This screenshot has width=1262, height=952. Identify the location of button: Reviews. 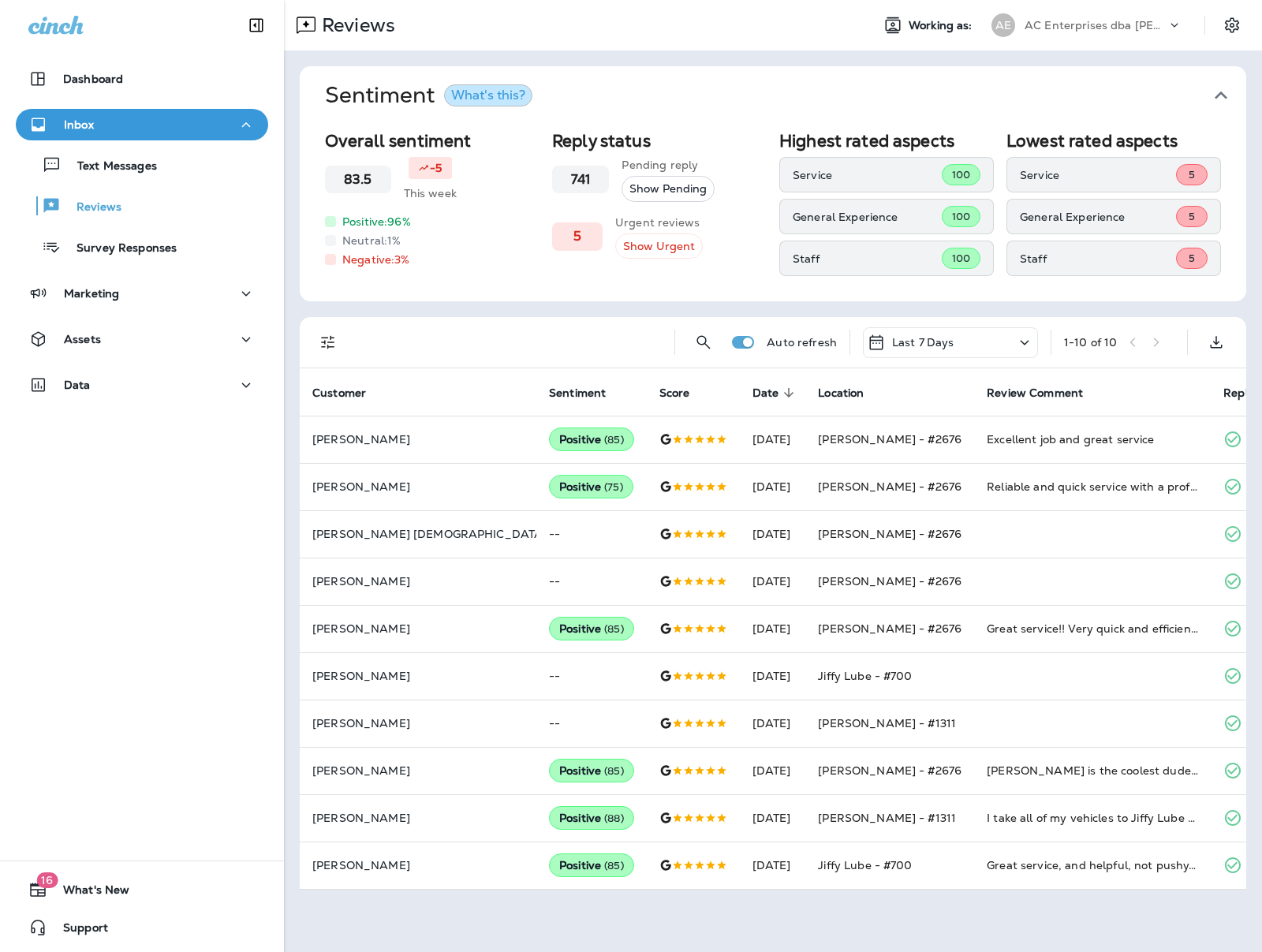
(142, 206).